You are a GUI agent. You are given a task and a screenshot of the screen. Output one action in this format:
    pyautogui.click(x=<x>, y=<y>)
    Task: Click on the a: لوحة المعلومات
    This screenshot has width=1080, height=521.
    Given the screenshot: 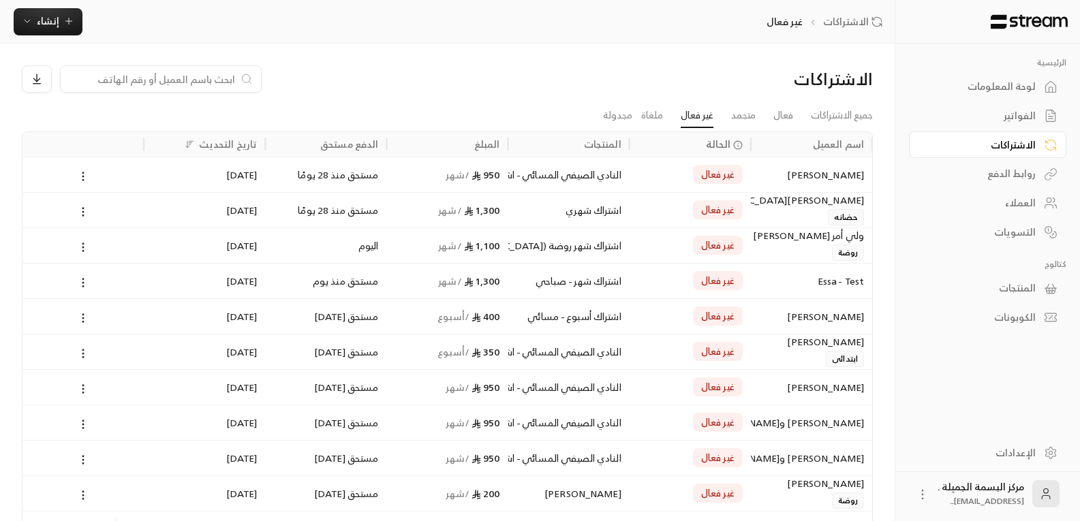 What is the action you would take?
    pyautogui.click(x=988, y=87)
    